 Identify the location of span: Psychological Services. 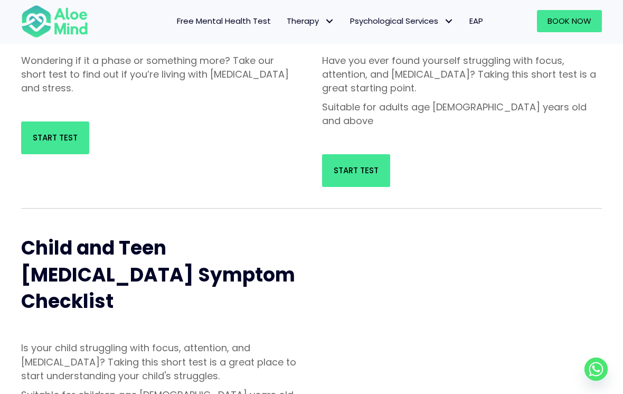
(402, 21).